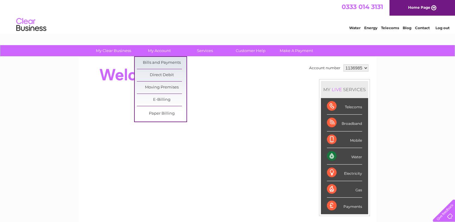 This screenshot has width=455, height=222. What do you see at coordinates (31, 25) in the screenshot?
I see `img: logo.png` at bounding box center [31, 25].